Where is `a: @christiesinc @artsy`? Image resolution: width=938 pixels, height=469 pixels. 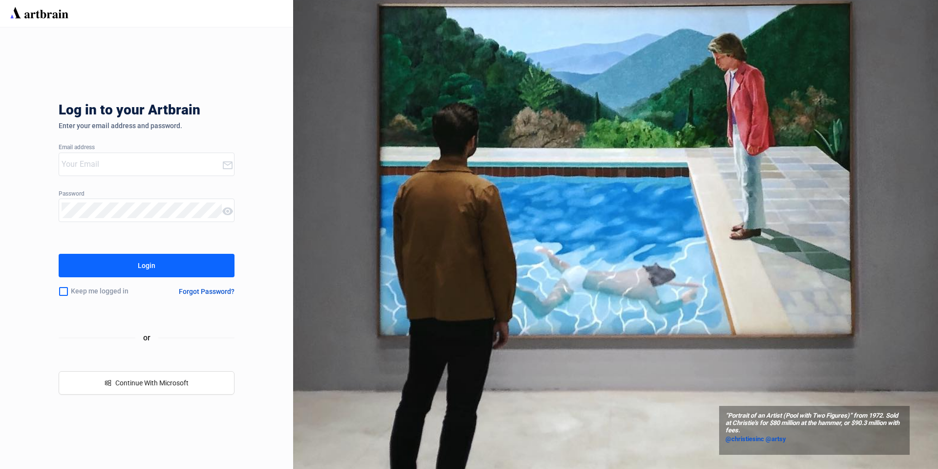 a: @christiesinc @artsy is located at coordinates (815, 439).